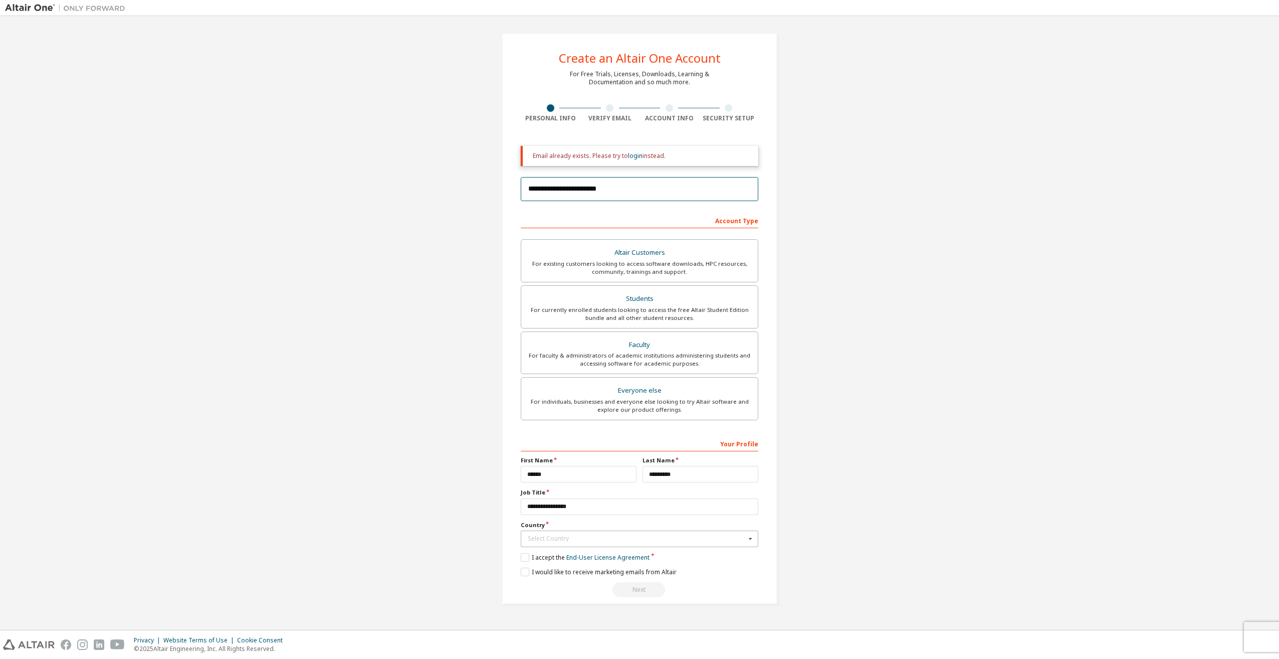 The height and width of the screenshot is (659, 1279). I want to click on img: linkedin.svg, so click(99, 644).